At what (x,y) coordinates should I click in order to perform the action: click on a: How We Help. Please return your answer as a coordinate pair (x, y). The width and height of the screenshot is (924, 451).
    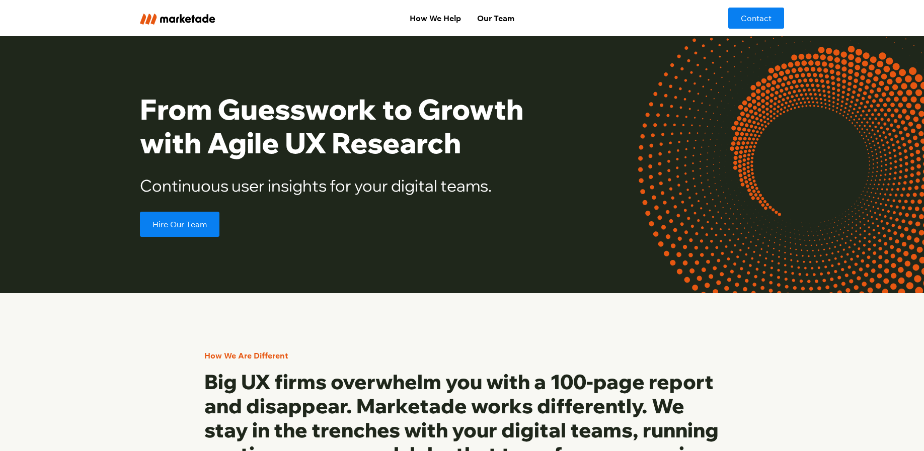
    Looking at the image, I should click on (435, 18).